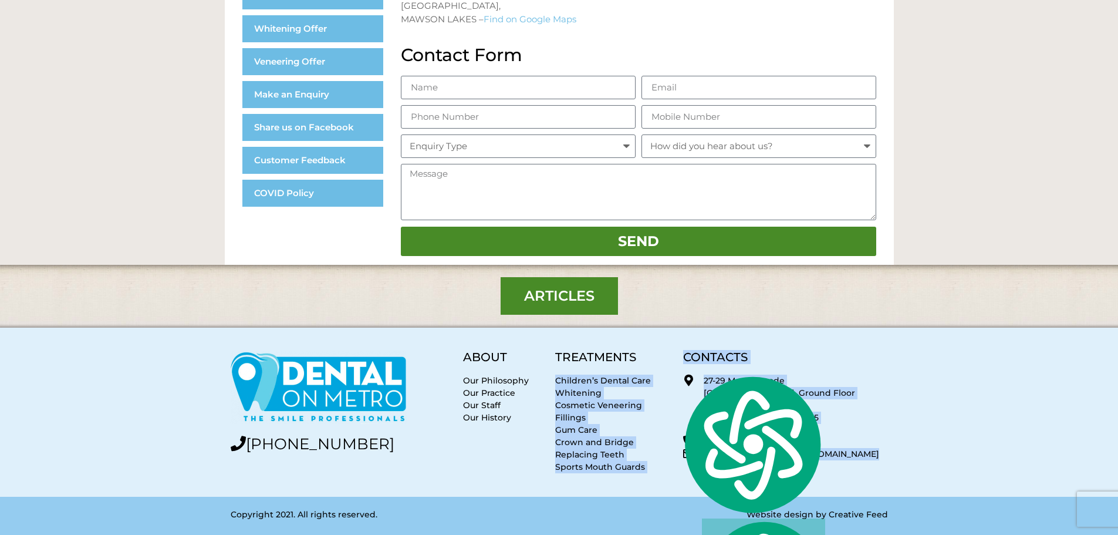 This screenshot has width=1118, height=535. I want to click on p: Copyright 2021. All rights reserved., so click(392, 514).